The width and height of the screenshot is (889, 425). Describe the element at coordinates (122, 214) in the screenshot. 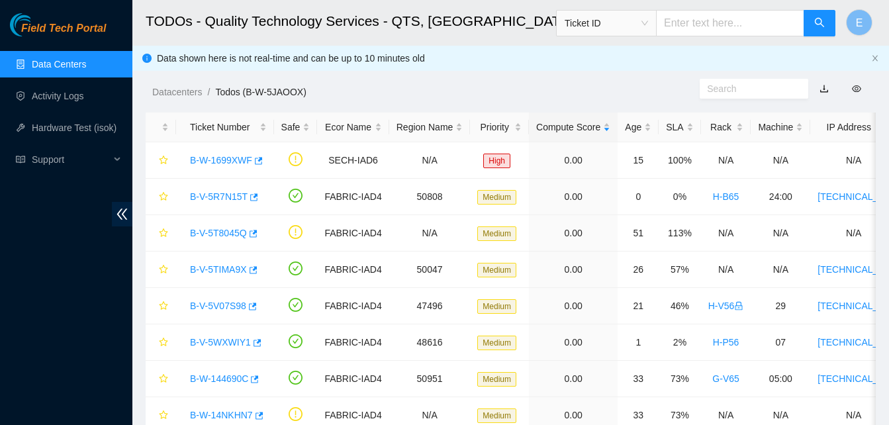

I see `span: double-left` at that location.